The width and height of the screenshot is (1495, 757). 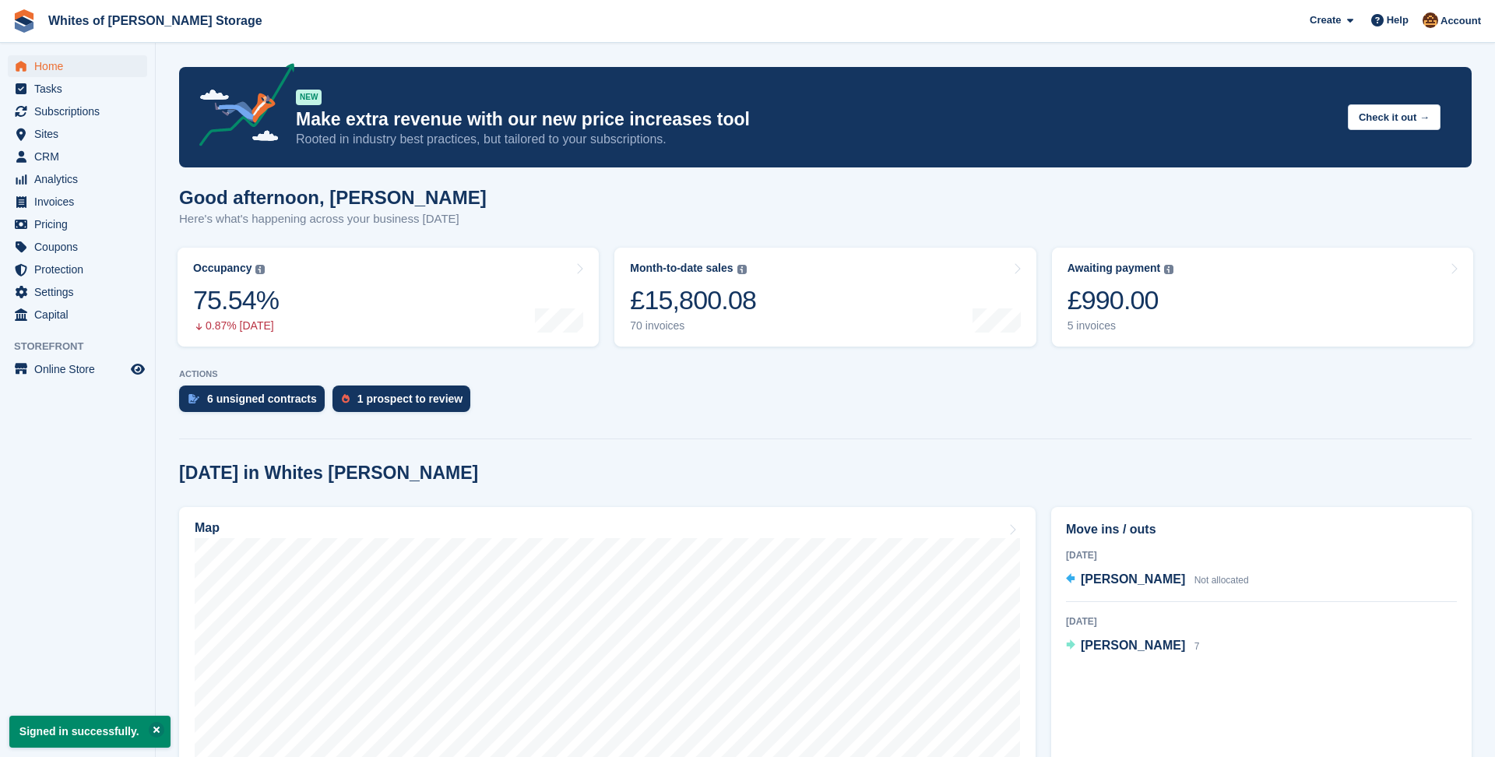 What do you see at coordinates (81, 269) in the screenshot?
I see `span: Protection` at bounding box center [81, 269].